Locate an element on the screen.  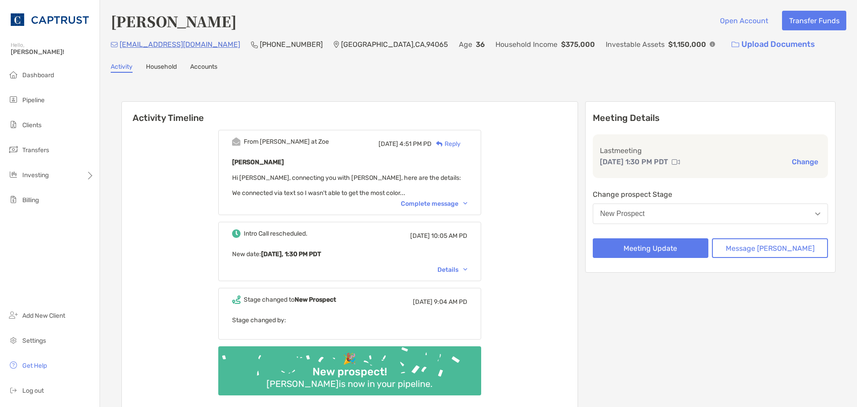
span: Billing is located at coordinates (30, 200).